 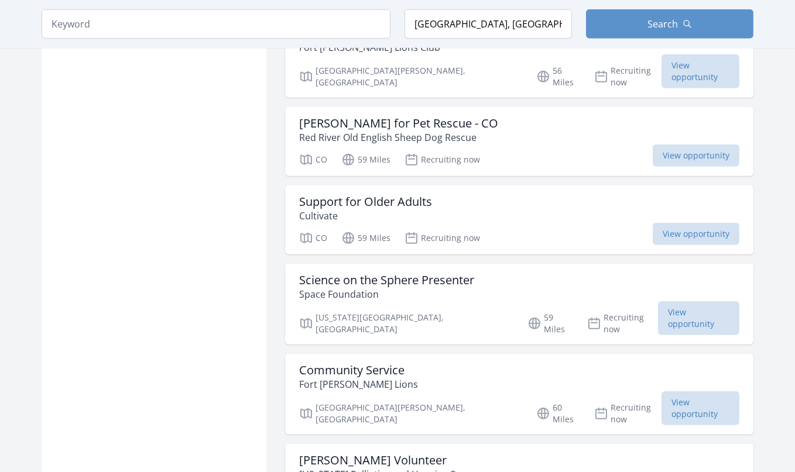 What do you see at coordinates (488, 24) in the screenshot?
I see `input: Location` at bounding box center [488, 24].